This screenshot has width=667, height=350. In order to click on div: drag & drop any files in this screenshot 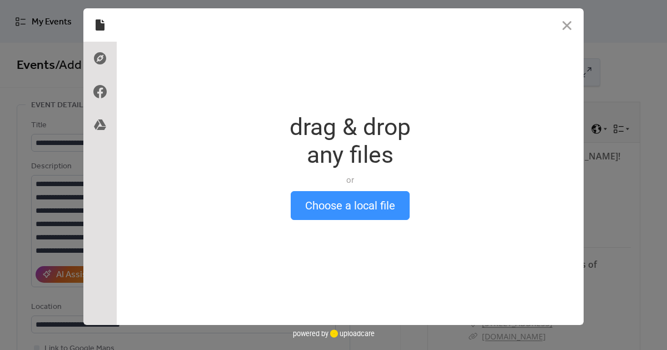, I will do `click(350, 141)`.